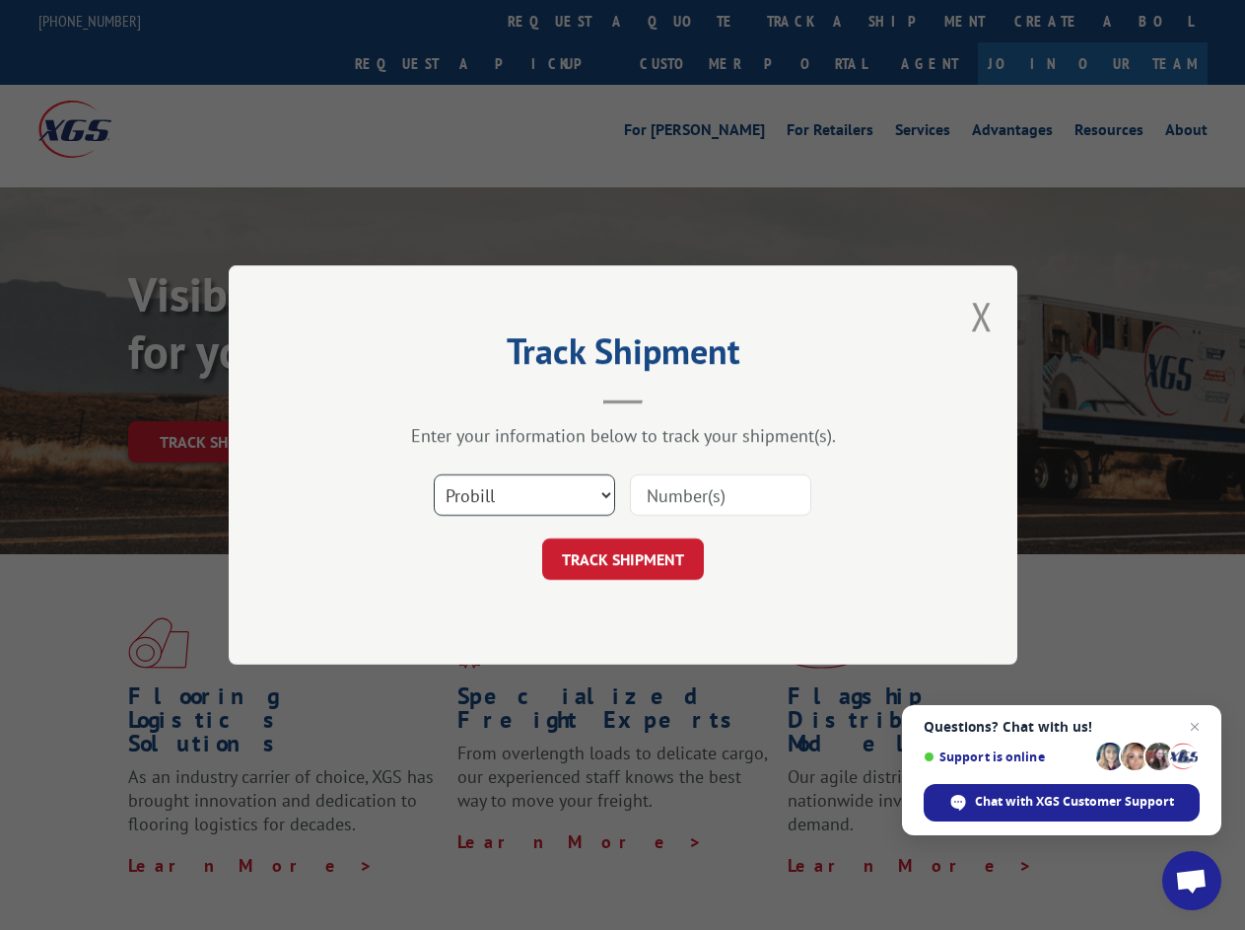  What do you see at coordinates (623, 356) in the screenshot?
I see `h2: Track Shipment` at bounding box center [623, 356].